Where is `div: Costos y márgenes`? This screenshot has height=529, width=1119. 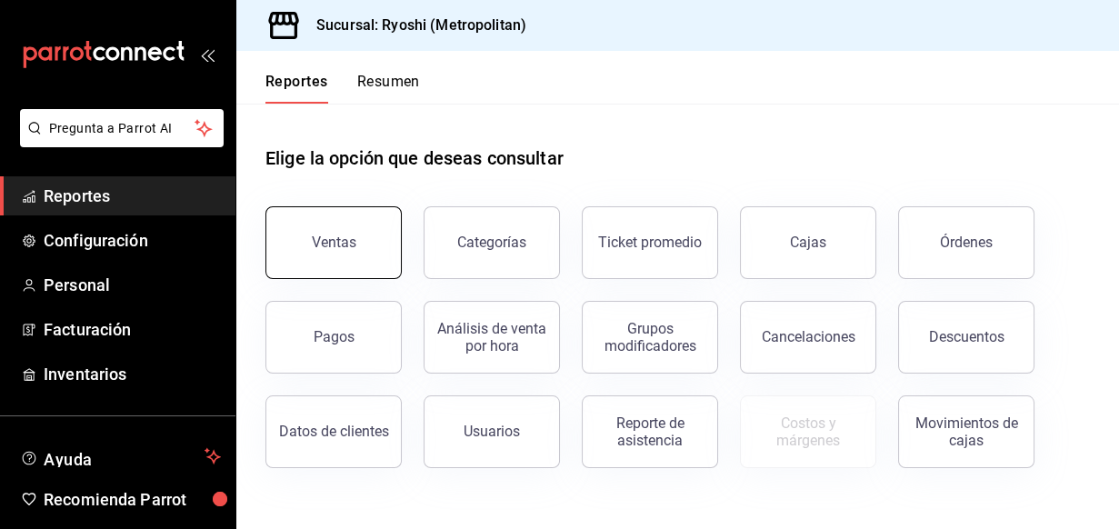
div: Costos y márgenes is located at coordinates (808, 432).